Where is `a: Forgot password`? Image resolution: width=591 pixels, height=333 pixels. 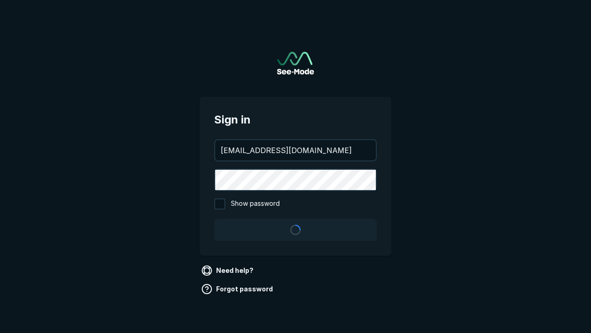
a: Forgot password is located at coordinates (238, 289).